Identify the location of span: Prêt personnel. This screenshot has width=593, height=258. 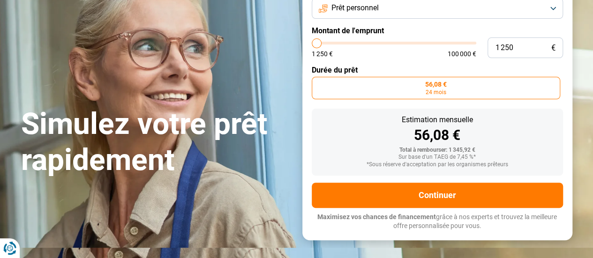
(355, 8).